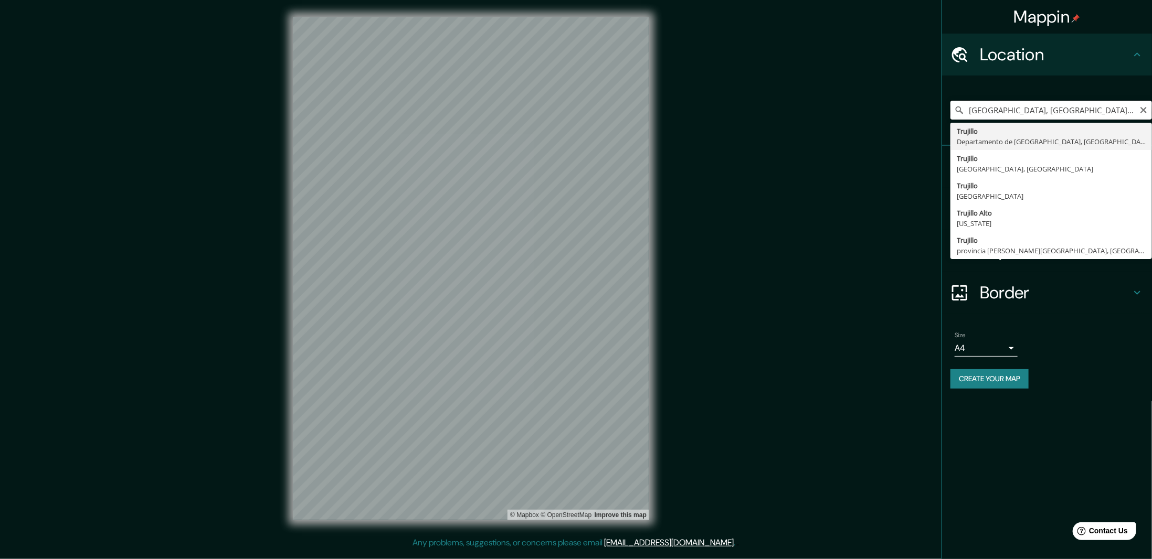  I want to click on span: Contact Us, so click(50, 13).